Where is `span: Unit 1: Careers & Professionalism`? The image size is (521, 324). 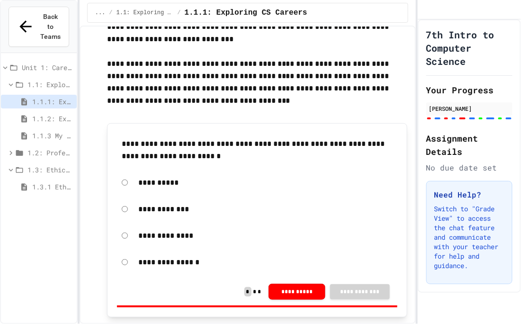
span: Unit 1: Careers & Professionalism is located at coordinates (47, 67).